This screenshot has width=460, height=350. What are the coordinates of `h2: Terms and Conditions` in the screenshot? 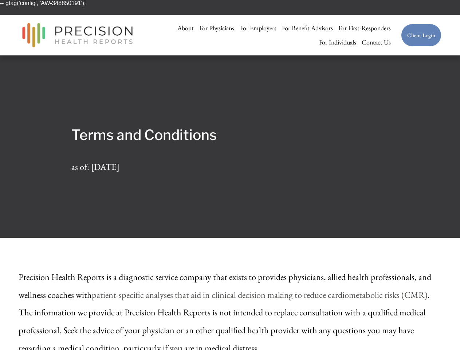 It's located at (230, 135).